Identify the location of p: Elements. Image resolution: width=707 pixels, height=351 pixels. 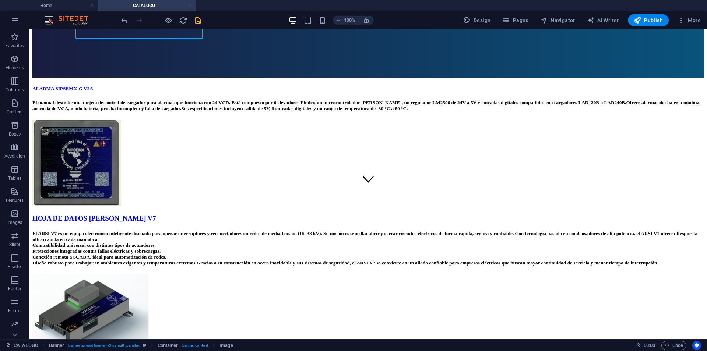
(15, 68).